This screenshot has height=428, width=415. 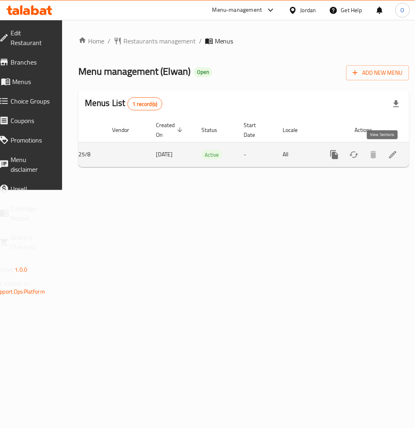 I want to click on span: Grocery Checklist, so click(x=31, y=242).